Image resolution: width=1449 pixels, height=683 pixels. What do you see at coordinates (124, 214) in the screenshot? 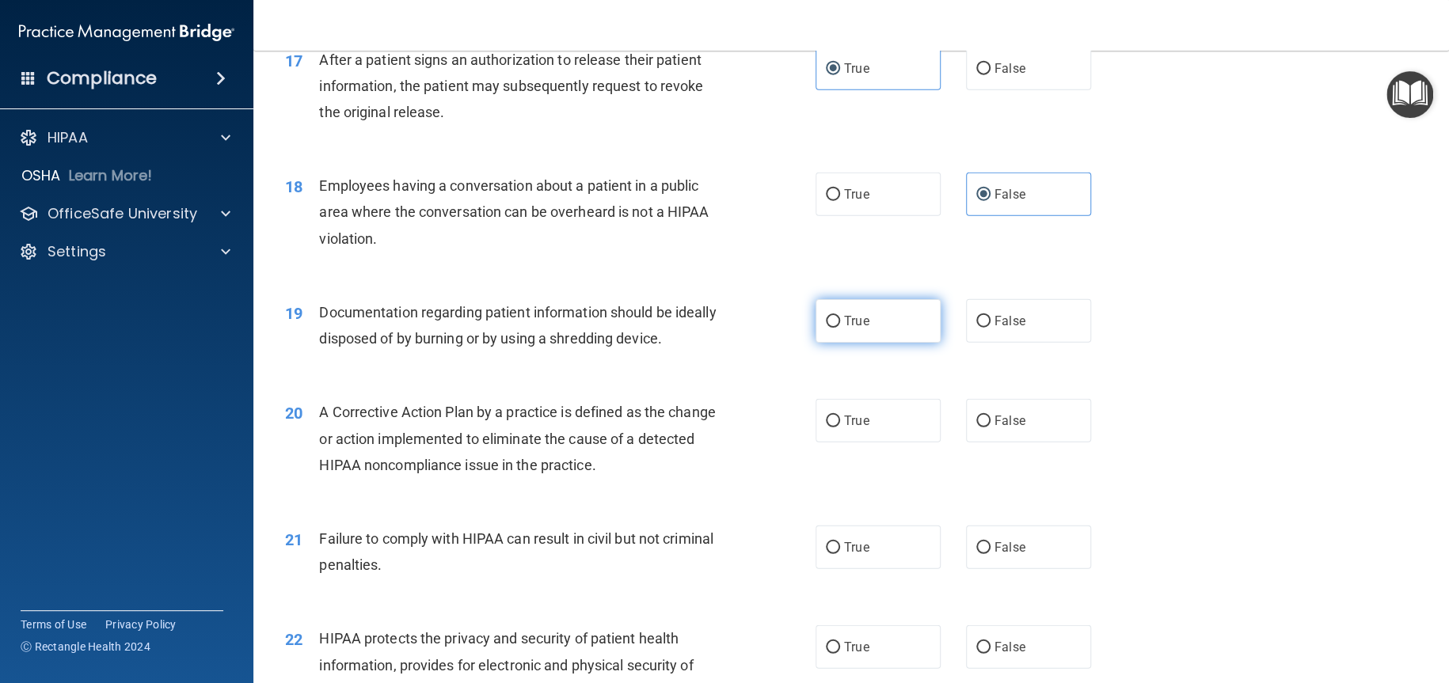
I see `a: OfficeSafe University` at bounding box center [124, 214].